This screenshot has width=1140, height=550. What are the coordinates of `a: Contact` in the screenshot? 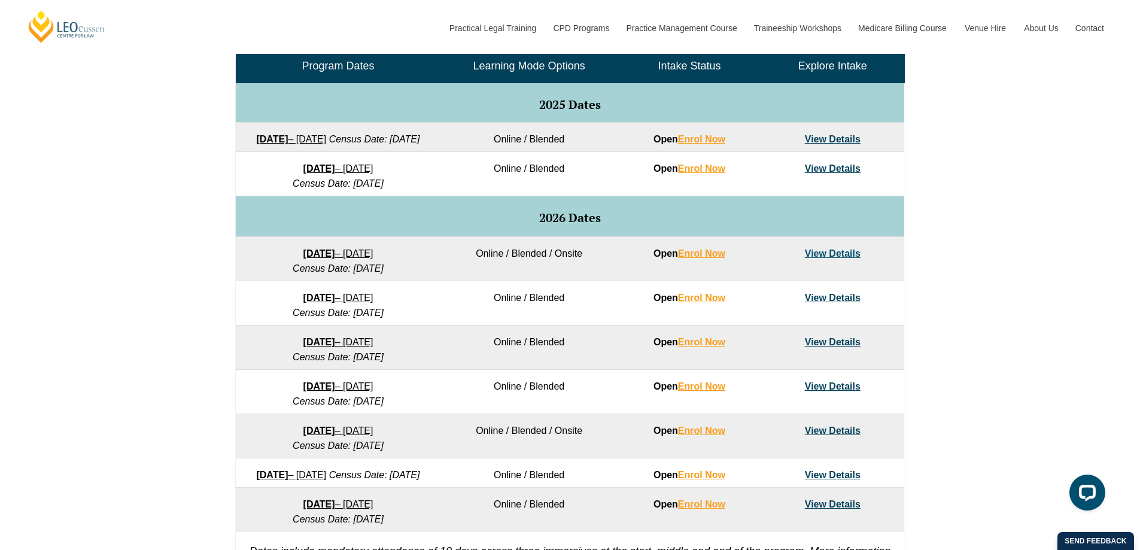 It's located at (1089, 28).